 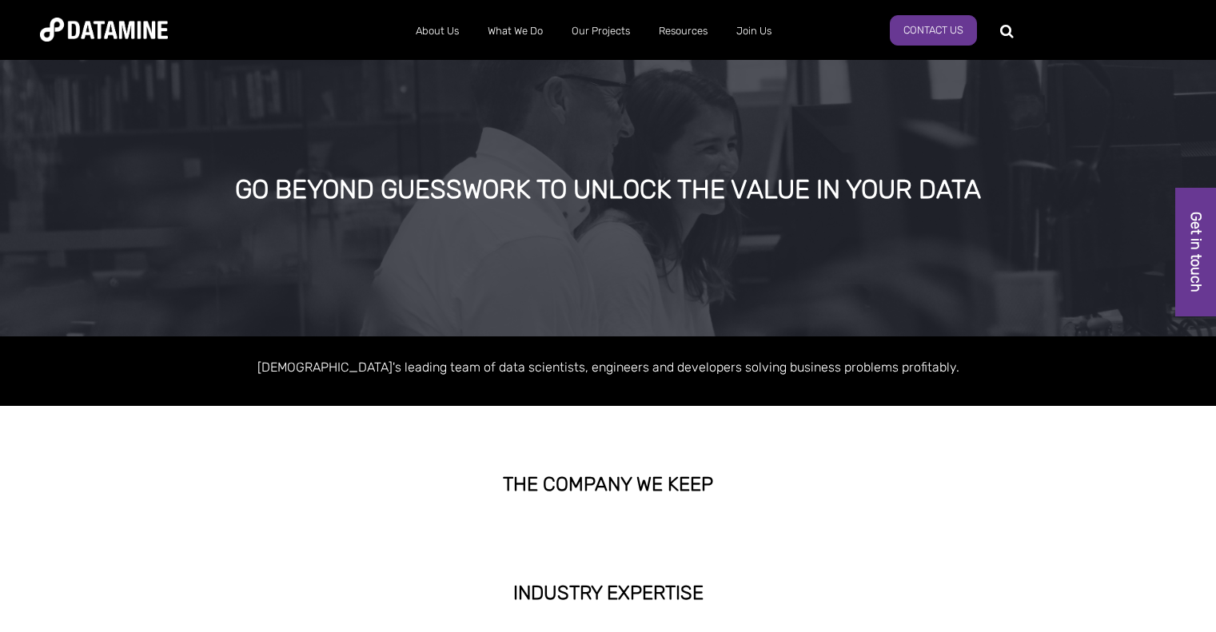 What do you see at coordinates (437, 31) in the screenshot?
I see `a: About Us` at bounding box center [437, 31].